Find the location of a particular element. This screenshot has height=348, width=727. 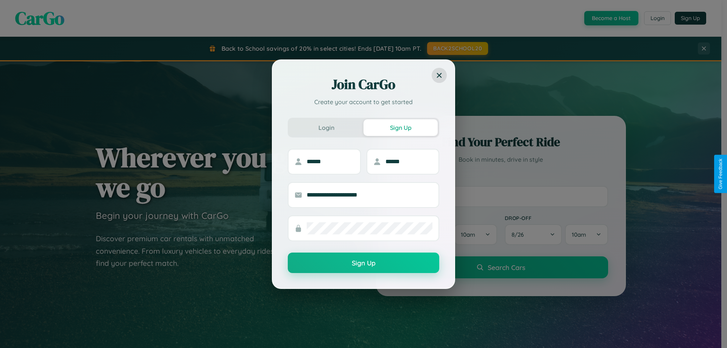

div: Give Feedback is located at coordinates (720, 174).